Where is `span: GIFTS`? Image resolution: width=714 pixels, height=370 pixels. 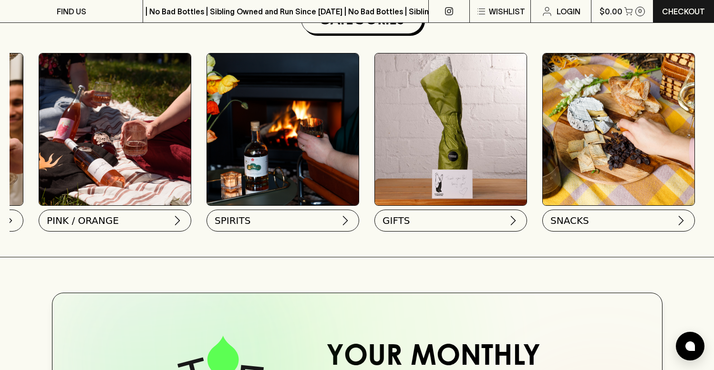
span: GIFTS is located at coordinates (396, 220).